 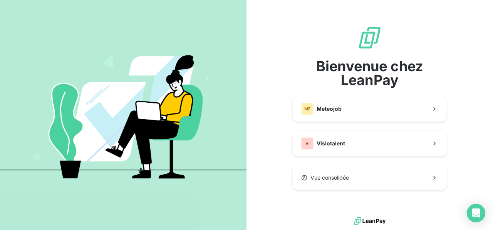 I want to click on img: logo sigle, so click(x=370, y=38).